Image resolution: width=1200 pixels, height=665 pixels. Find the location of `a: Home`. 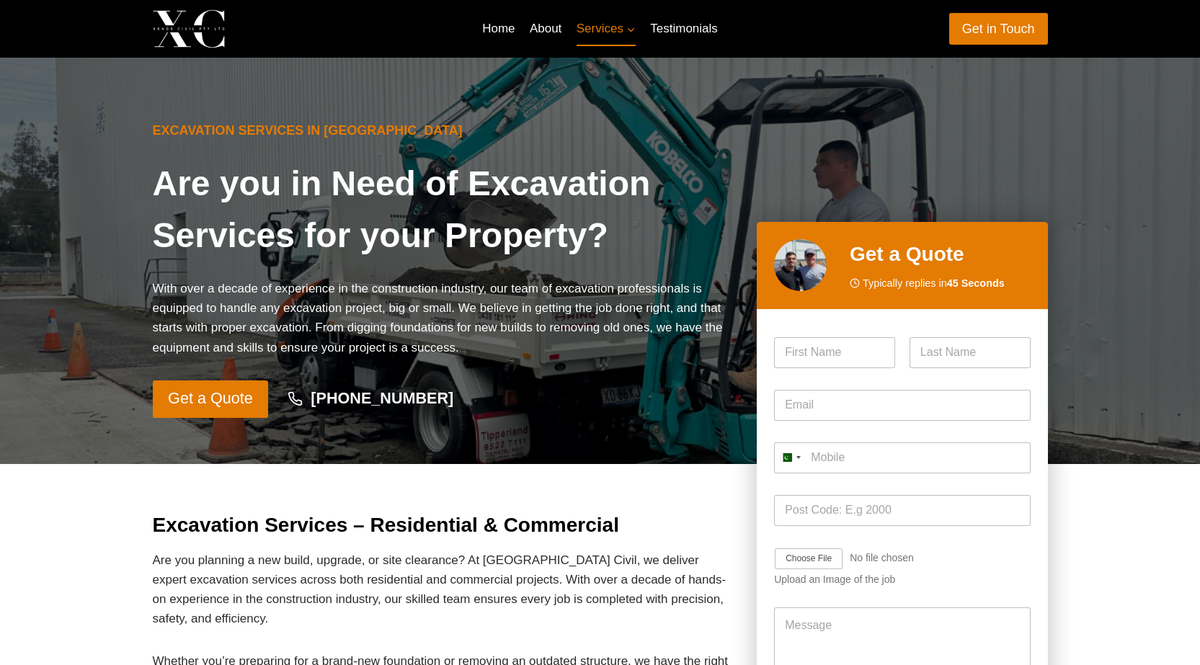

a: Home is located at coordinates (499, 29).